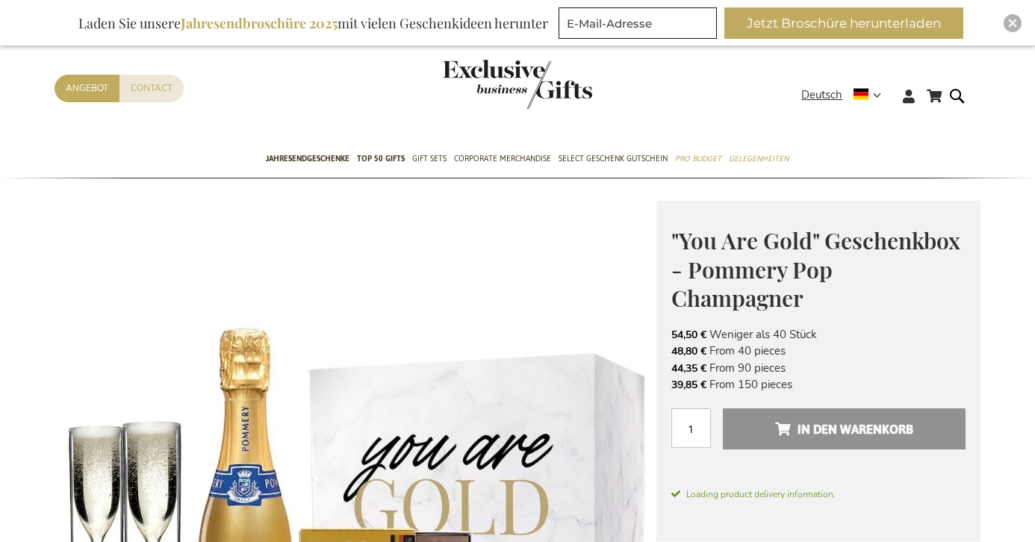  Describe the element at coordinates (688, 334) in the screenshot. I see `span: 54,50 €` at that location.